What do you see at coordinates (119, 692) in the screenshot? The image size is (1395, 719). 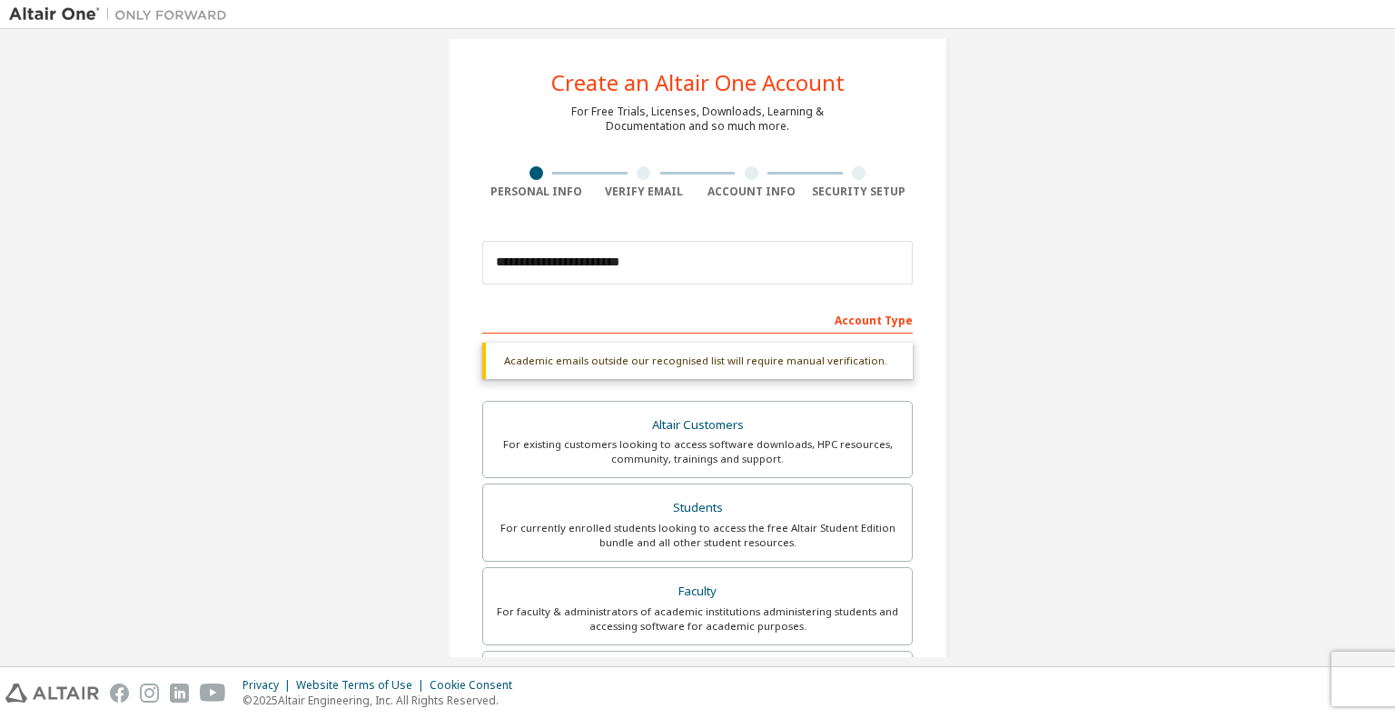 I see `img: facebook.svg` at bounding box center [119, 692].